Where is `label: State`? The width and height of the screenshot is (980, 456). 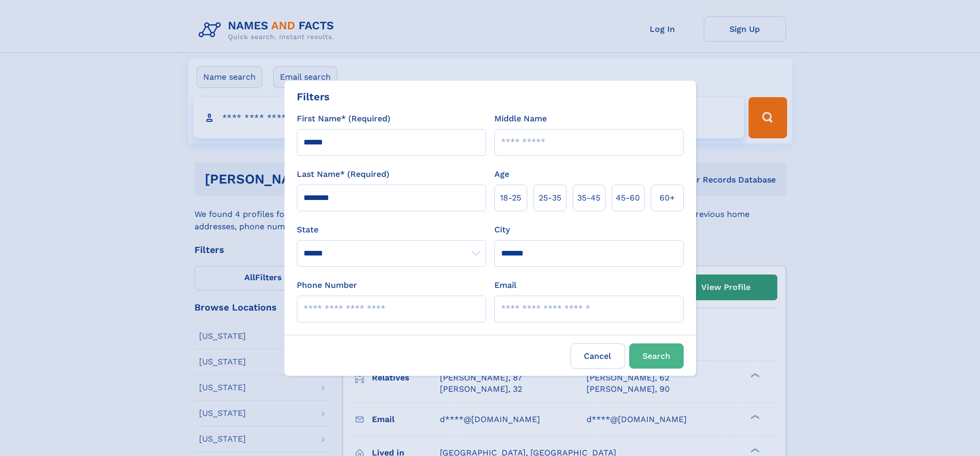
label: State is located at coordinates (392, 230).